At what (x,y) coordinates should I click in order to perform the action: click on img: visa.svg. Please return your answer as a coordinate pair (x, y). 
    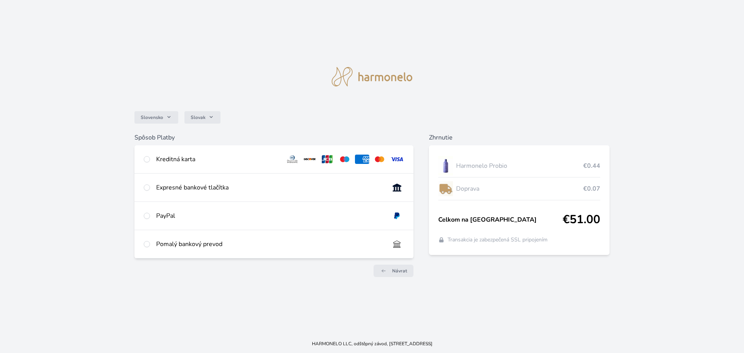
    Looking at the image, I should click on (397, 159).